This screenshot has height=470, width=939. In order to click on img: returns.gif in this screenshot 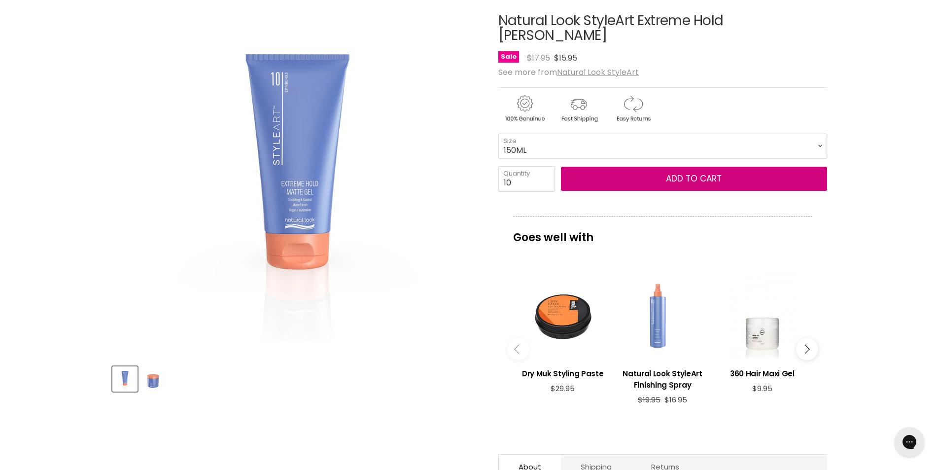, I will do `click(633, 108)`.